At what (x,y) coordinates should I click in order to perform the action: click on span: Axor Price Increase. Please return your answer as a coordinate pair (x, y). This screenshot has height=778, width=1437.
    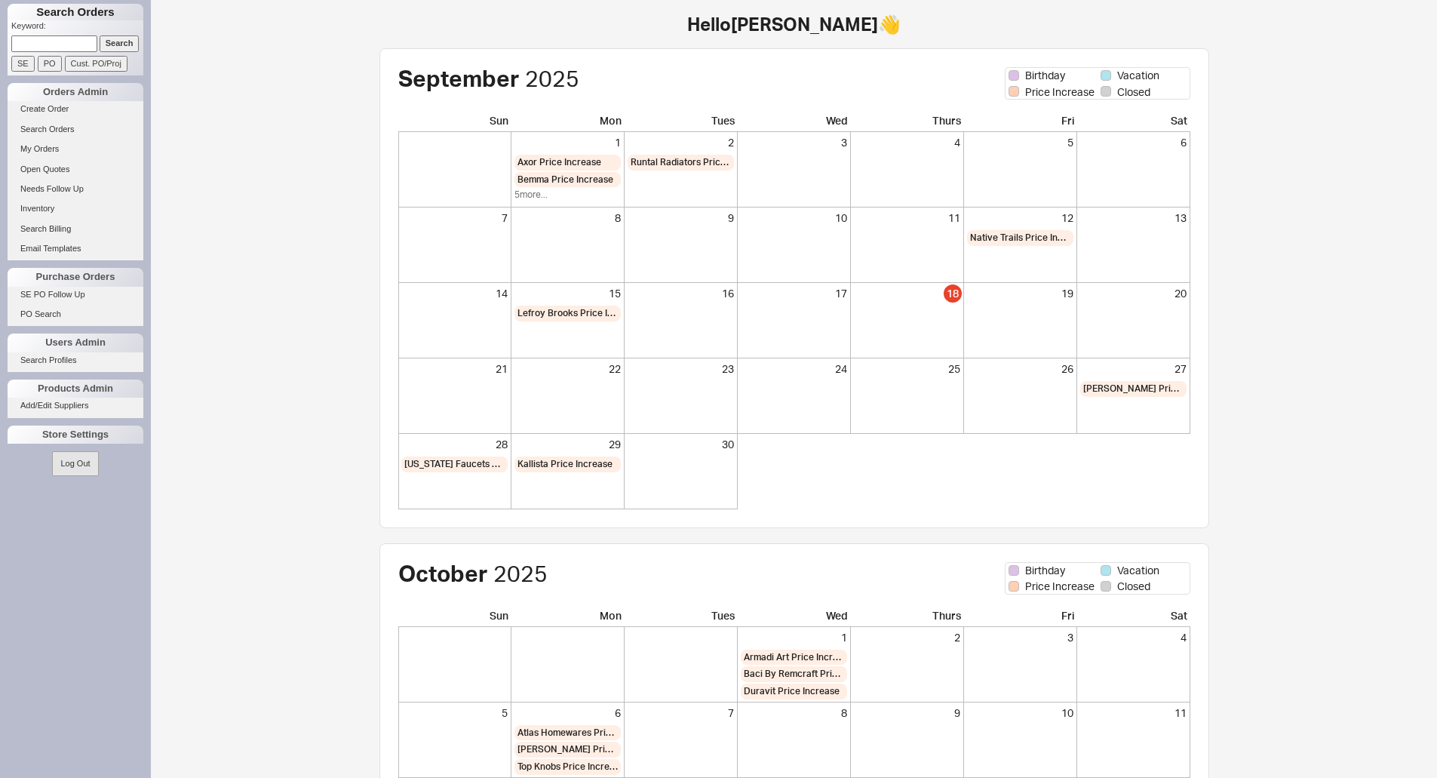
    Looking at the image, I should click on (559, 162).